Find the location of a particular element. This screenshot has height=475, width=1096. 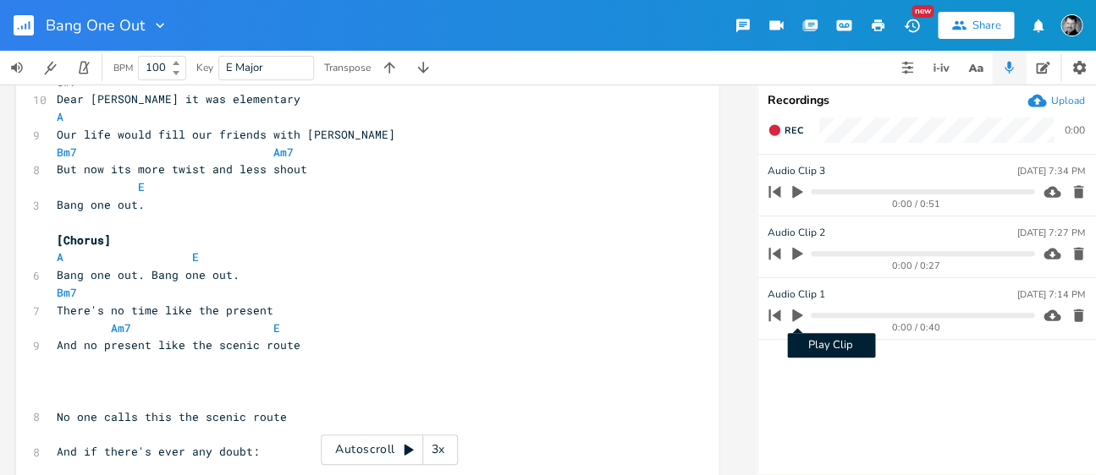

div: 0:00 / 0:27 is located at coordinates (915, 266).